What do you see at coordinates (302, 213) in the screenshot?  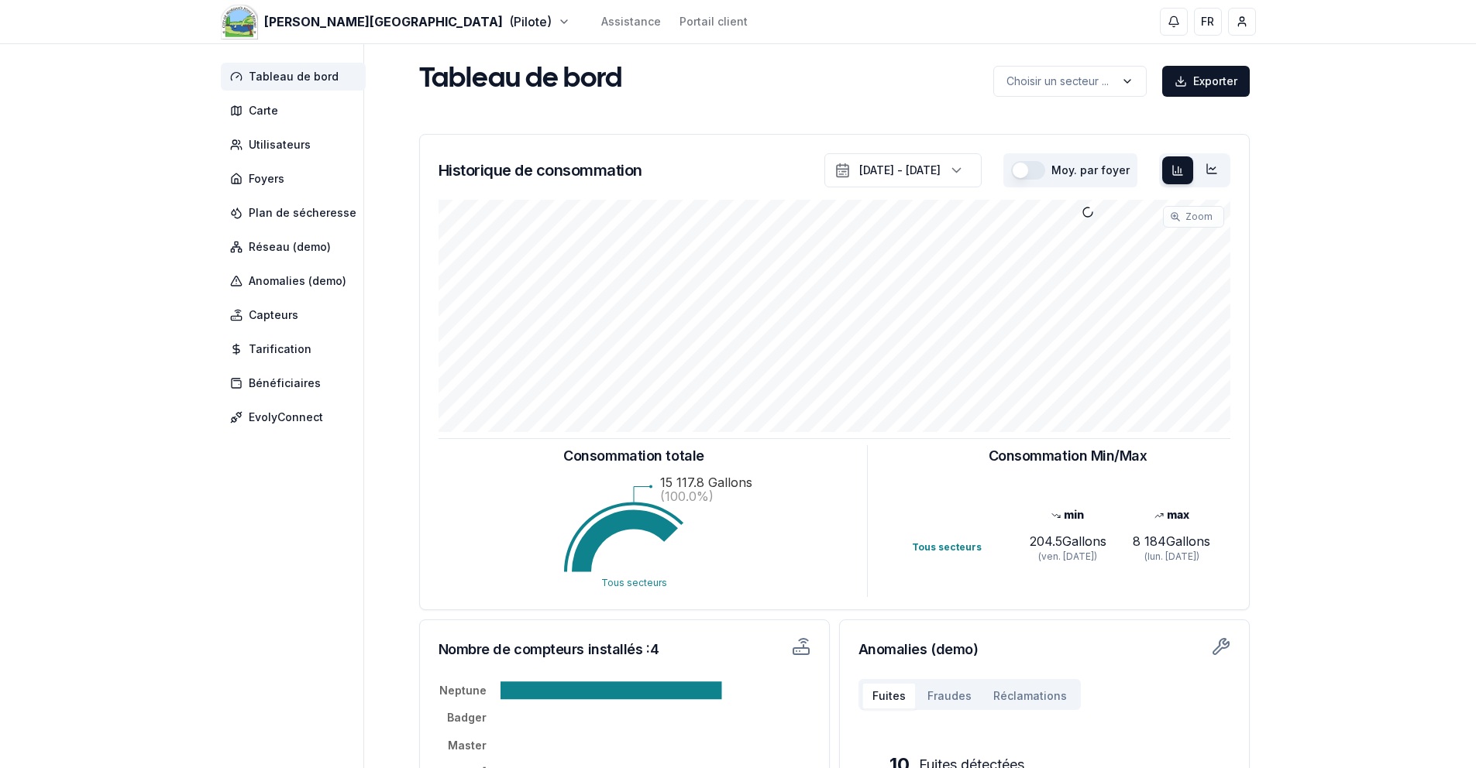 I see `span: Plan de sécheresse` at bounding box center [302, 213].